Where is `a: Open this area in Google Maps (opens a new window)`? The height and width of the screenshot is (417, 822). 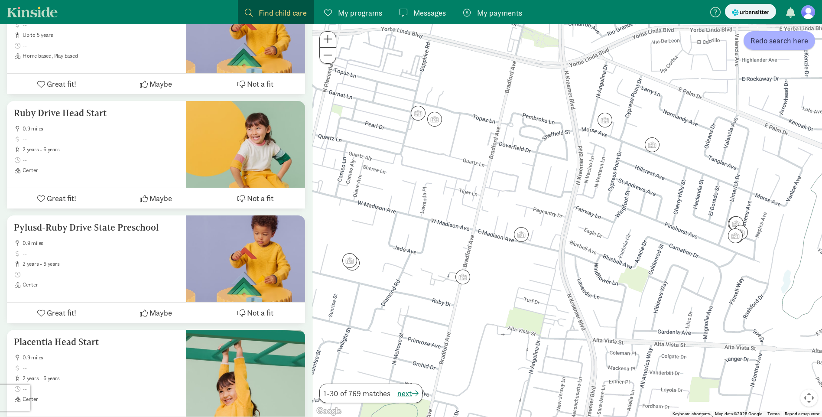 a: Open this area in Google Maps (opens a new window) is located at coordinates (329, 411).